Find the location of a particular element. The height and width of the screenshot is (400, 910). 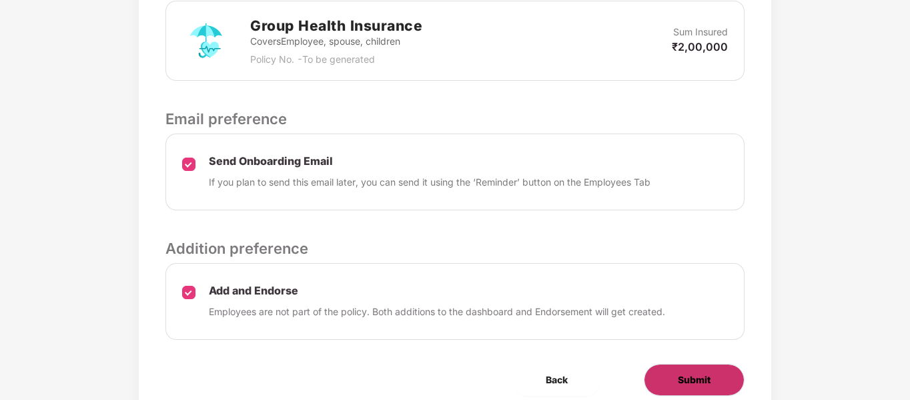

h2: Group Health Insurance is located at coordinates (336, 25).